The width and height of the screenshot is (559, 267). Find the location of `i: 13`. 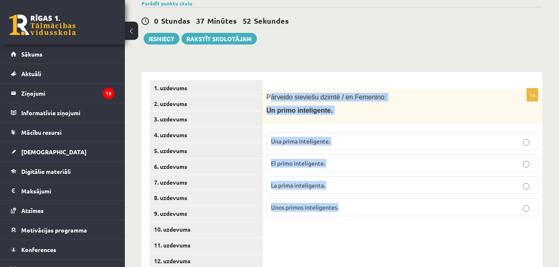

i: 13 is located at coordinates (109, 93).